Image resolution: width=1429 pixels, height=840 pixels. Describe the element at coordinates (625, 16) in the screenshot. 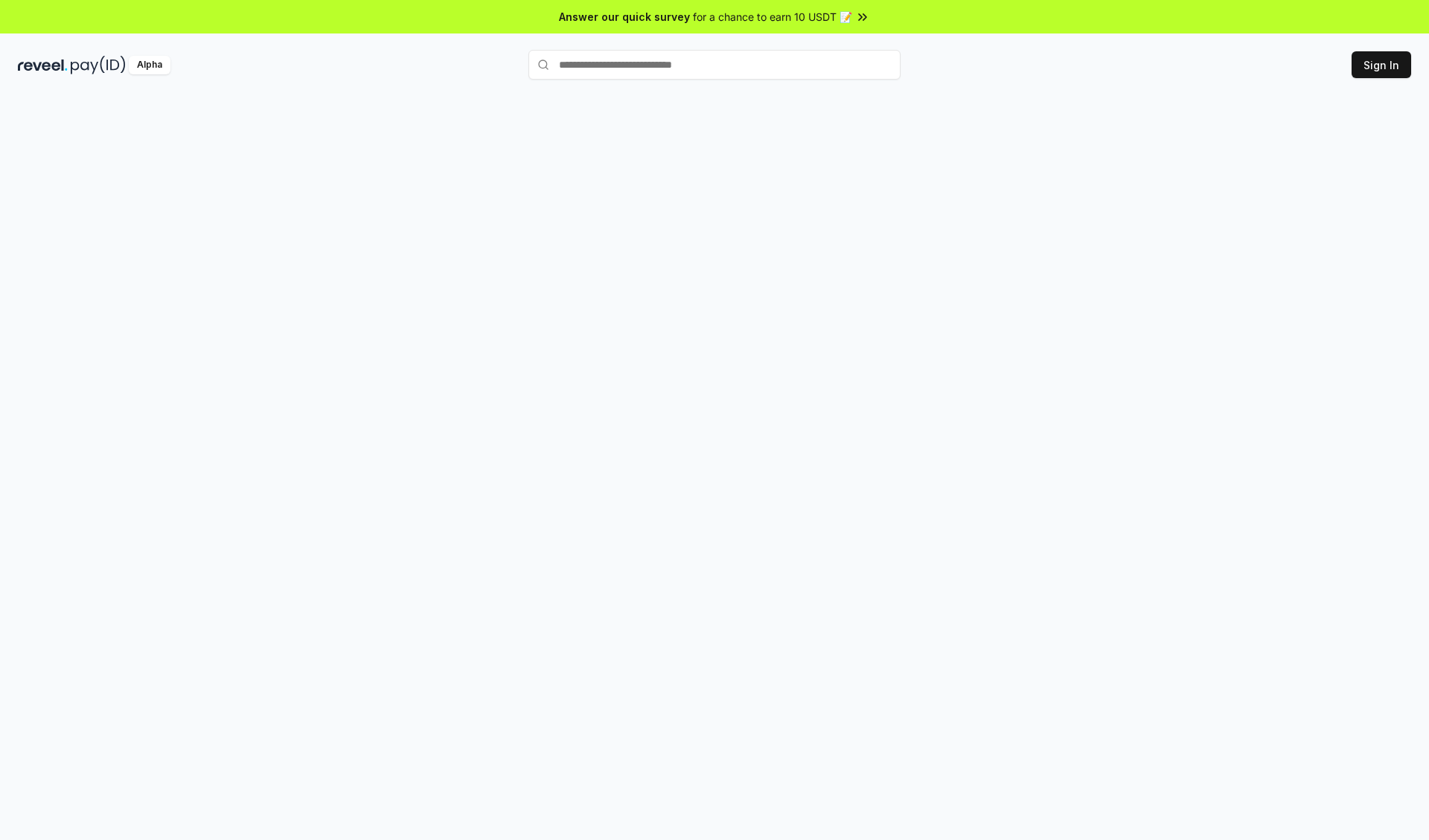

I see `span: Answer our quick survey` at that location.